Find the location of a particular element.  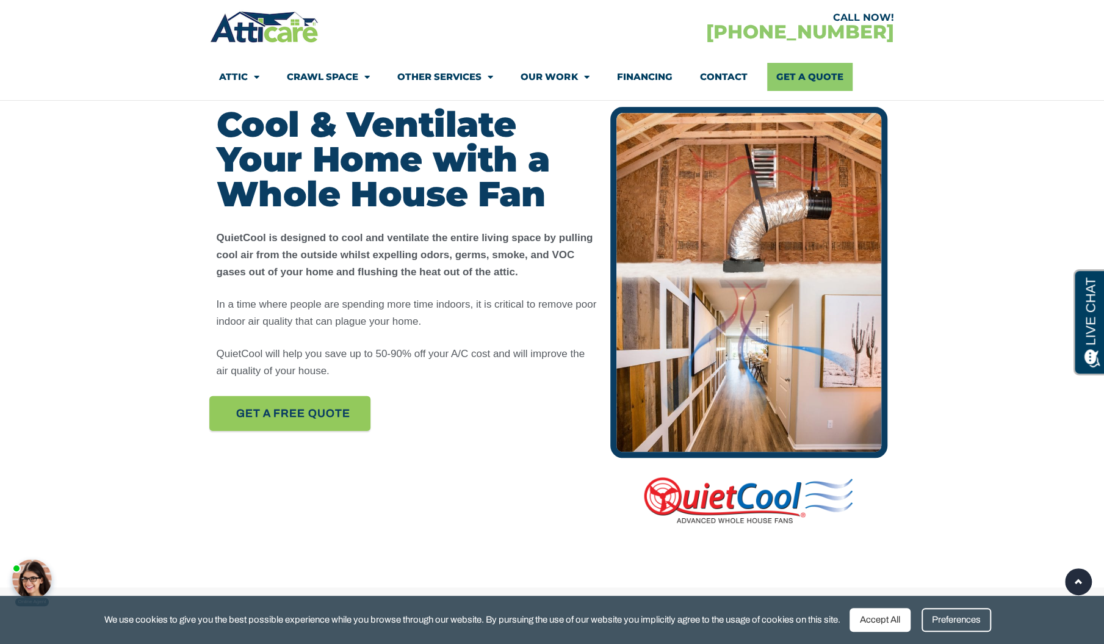

a: Get A Quote is located at coordinates (810, 77).